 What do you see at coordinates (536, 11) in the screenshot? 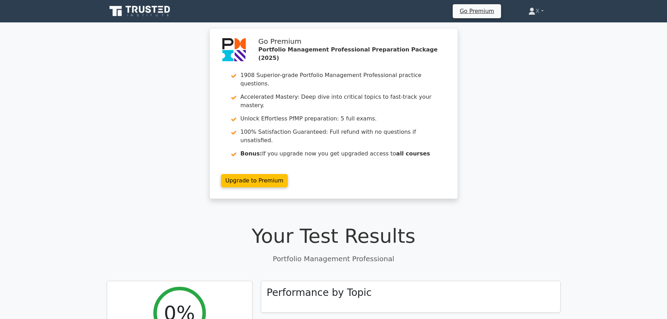
I see `a: X` at bounding box center [536, 11].